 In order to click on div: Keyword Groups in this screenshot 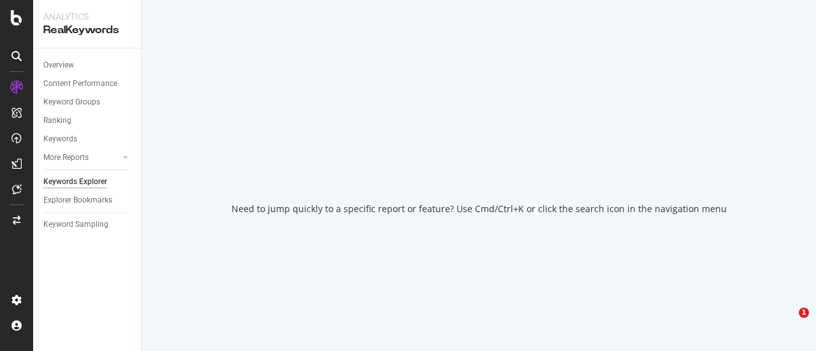, I will do `click(71, 102)`.